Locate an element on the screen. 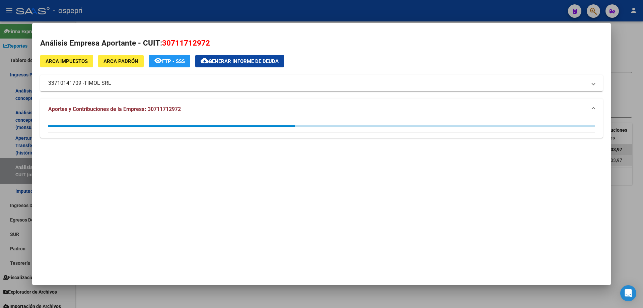  span: 30711712972 is located at coordinates (186, 43).